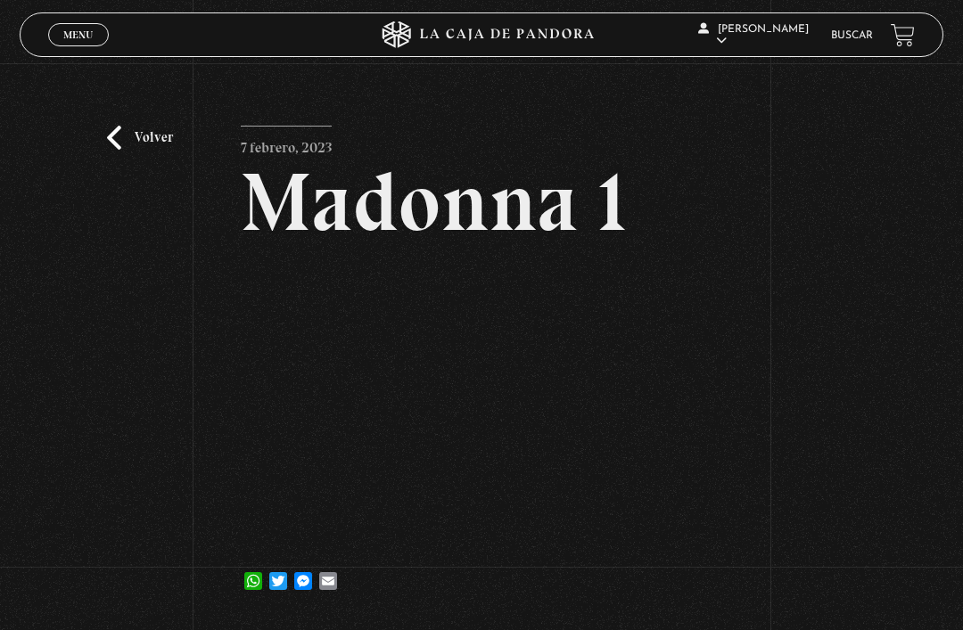 The height and width of the screenshot is (630, 963). I want to click on a: WhatsApp, so click(253, 572).